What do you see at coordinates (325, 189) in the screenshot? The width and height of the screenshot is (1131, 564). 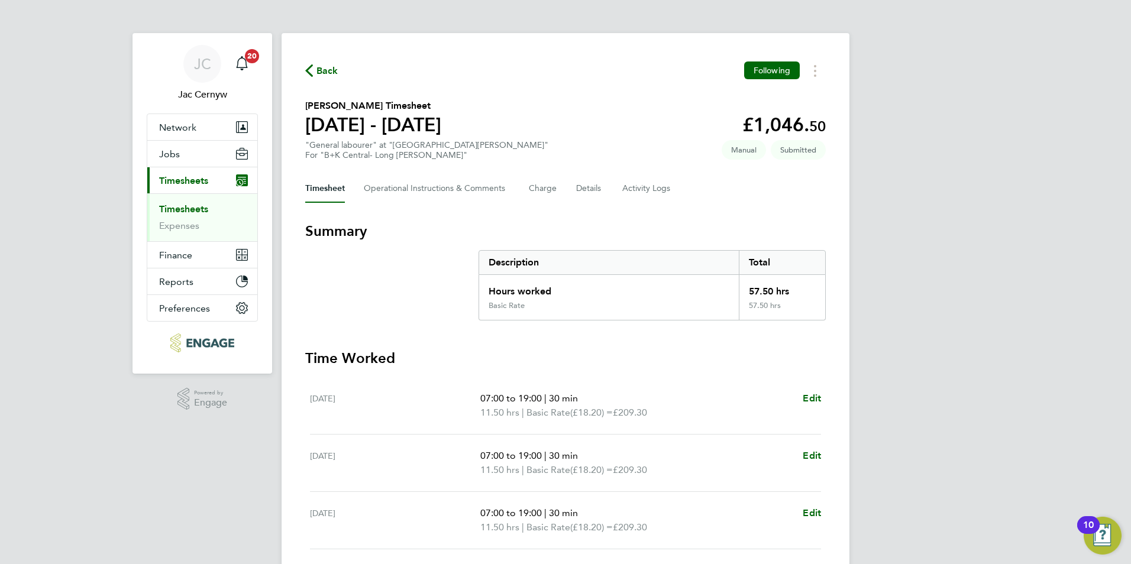 I see `button: Timesheet` at bounding box center [325, 189].